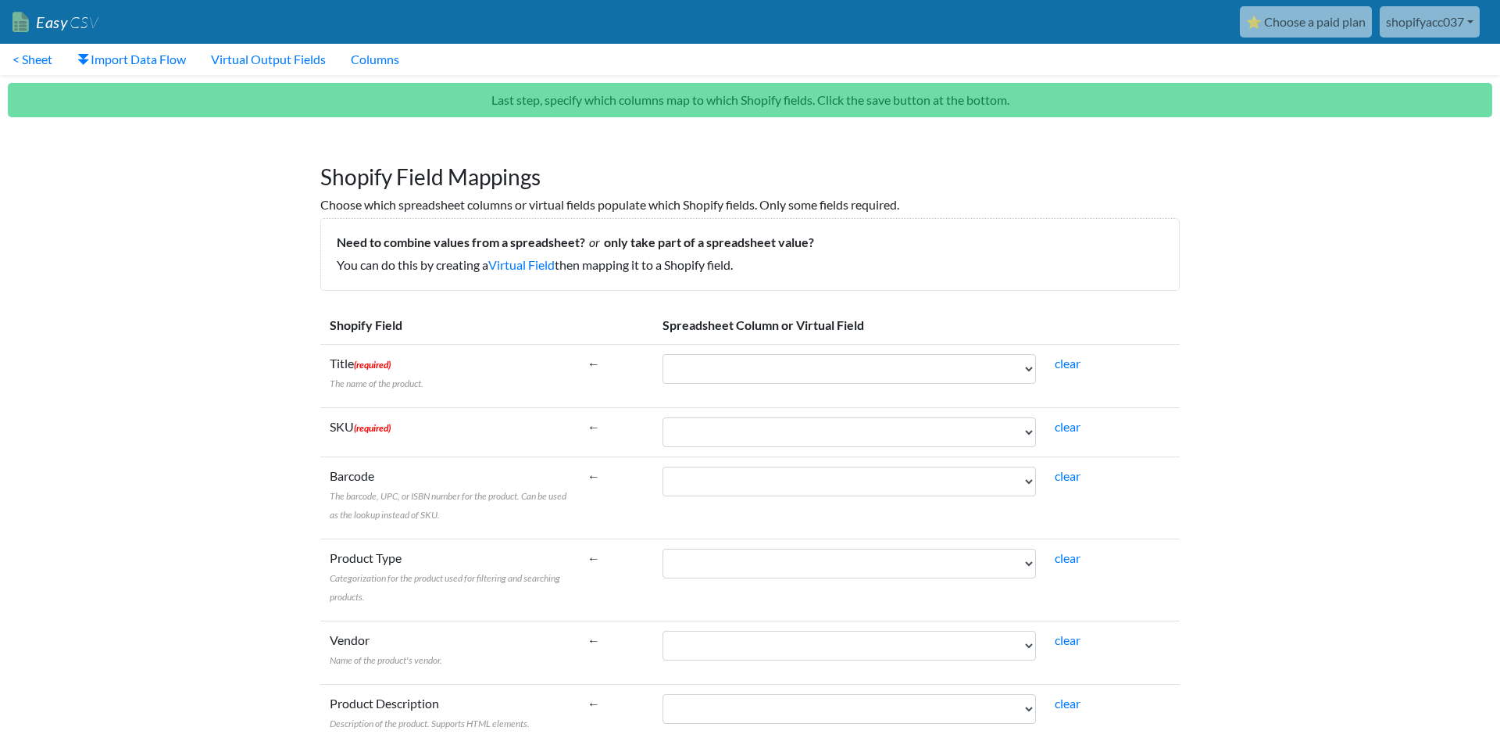 This screenshot has height=745, width=1500. Describe the element at coordinates (131, 59) in the screenshot. I see `a: Import Data Flow` at that location.